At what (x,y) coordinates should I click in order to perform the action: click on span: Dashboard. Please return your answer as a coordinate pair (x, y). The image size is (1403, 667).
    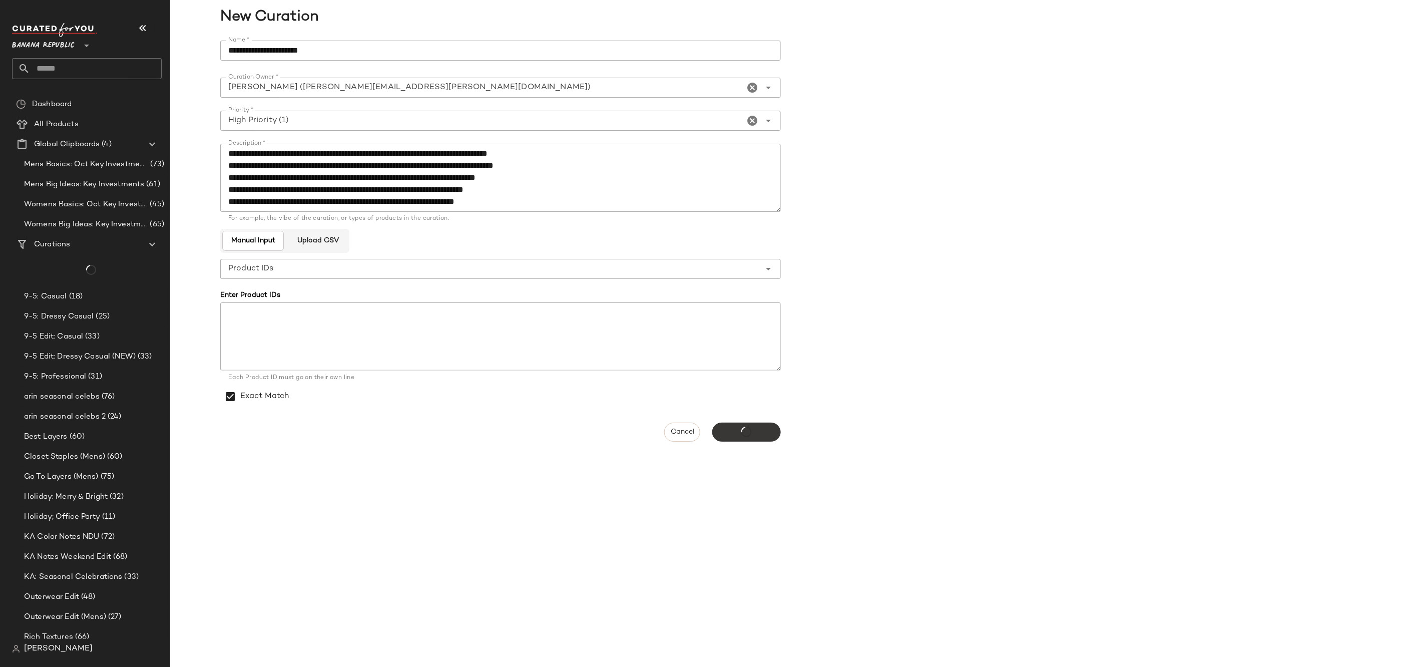
    Looking at the image, I should click on (52, 104).